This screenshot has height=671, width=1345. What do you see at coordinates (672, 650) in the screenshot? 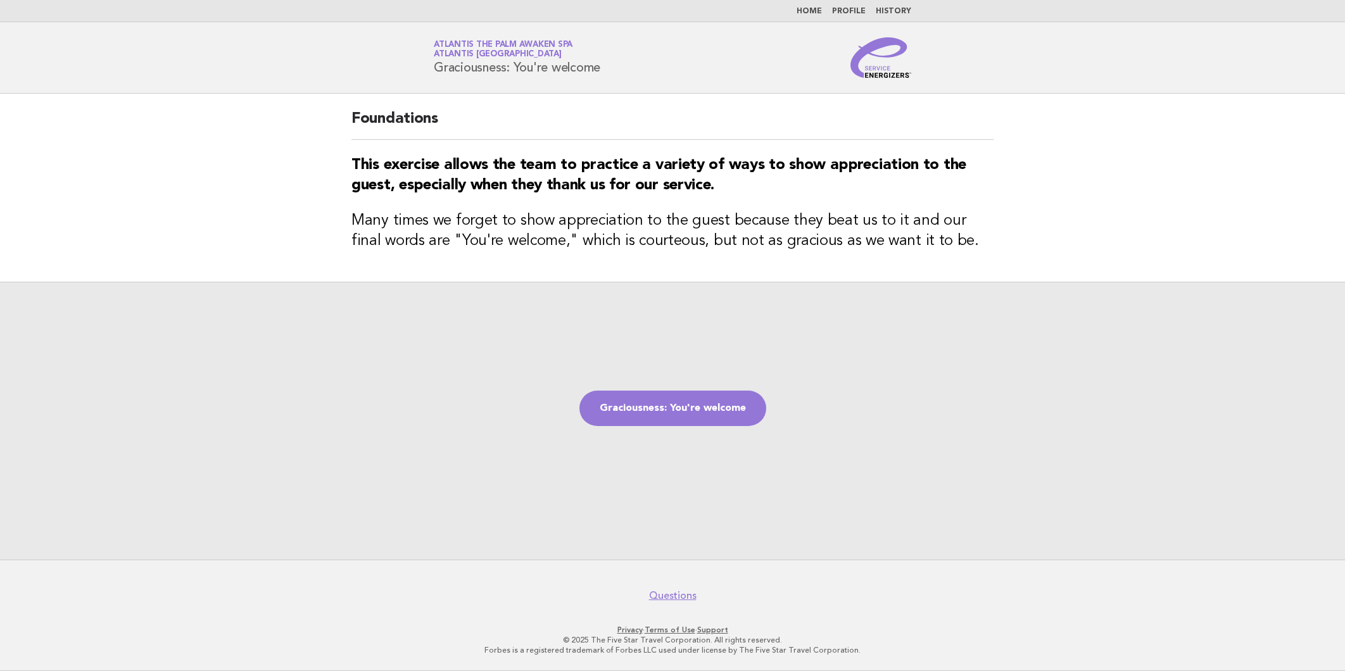
I see `p: Forbes is a registered trademark of Forbes LLC used under license by The Five Star Travel Corpora...` at bounding box center [672, 650].